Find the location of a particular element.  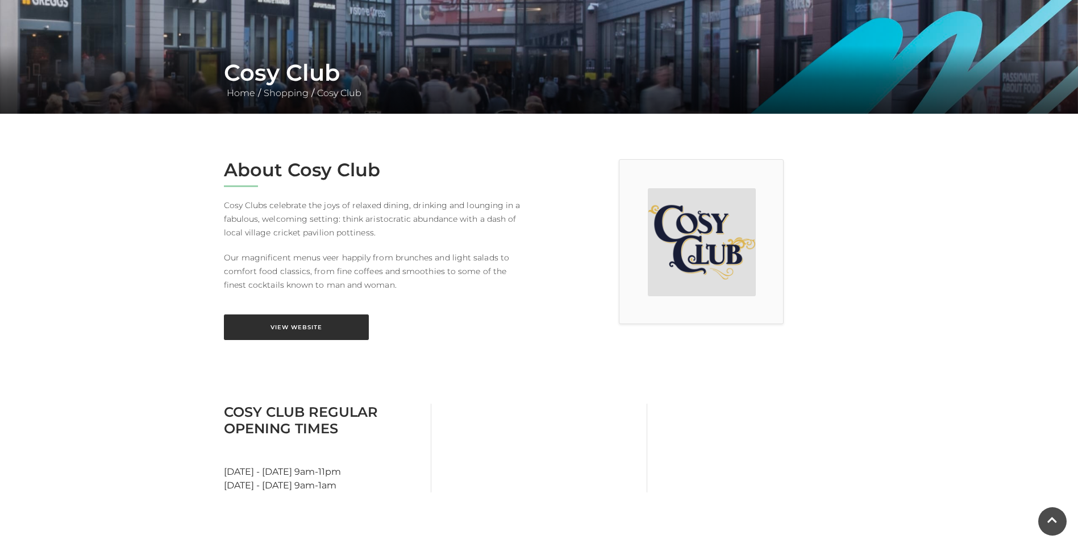

h2: About Cosy Club is located at coordinates (377, 170).